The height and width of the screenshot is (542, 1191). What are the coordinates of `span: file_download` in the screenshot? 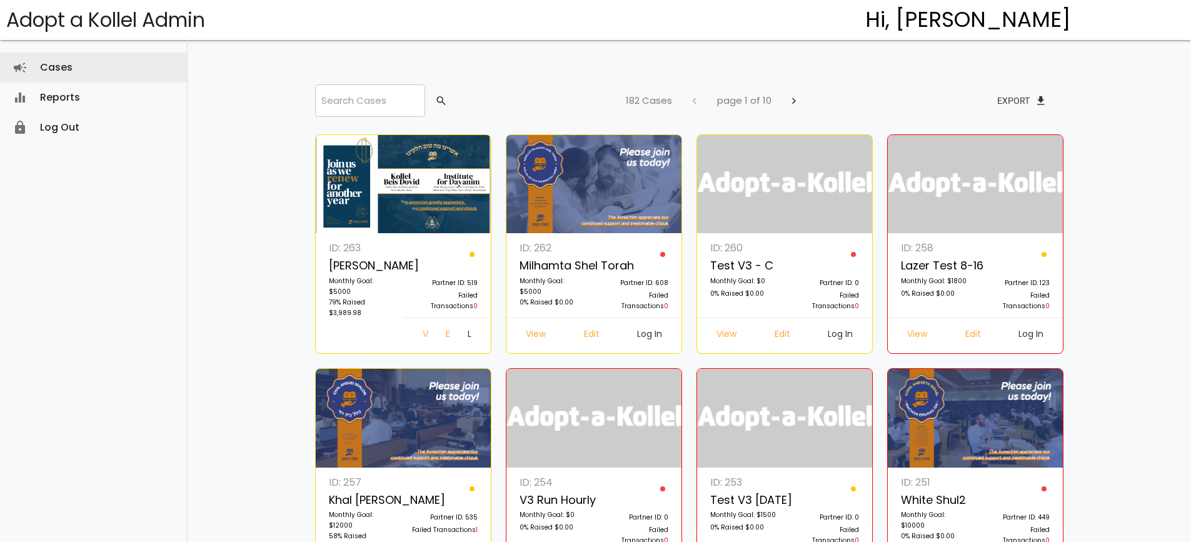 It's located at (1041, 101).